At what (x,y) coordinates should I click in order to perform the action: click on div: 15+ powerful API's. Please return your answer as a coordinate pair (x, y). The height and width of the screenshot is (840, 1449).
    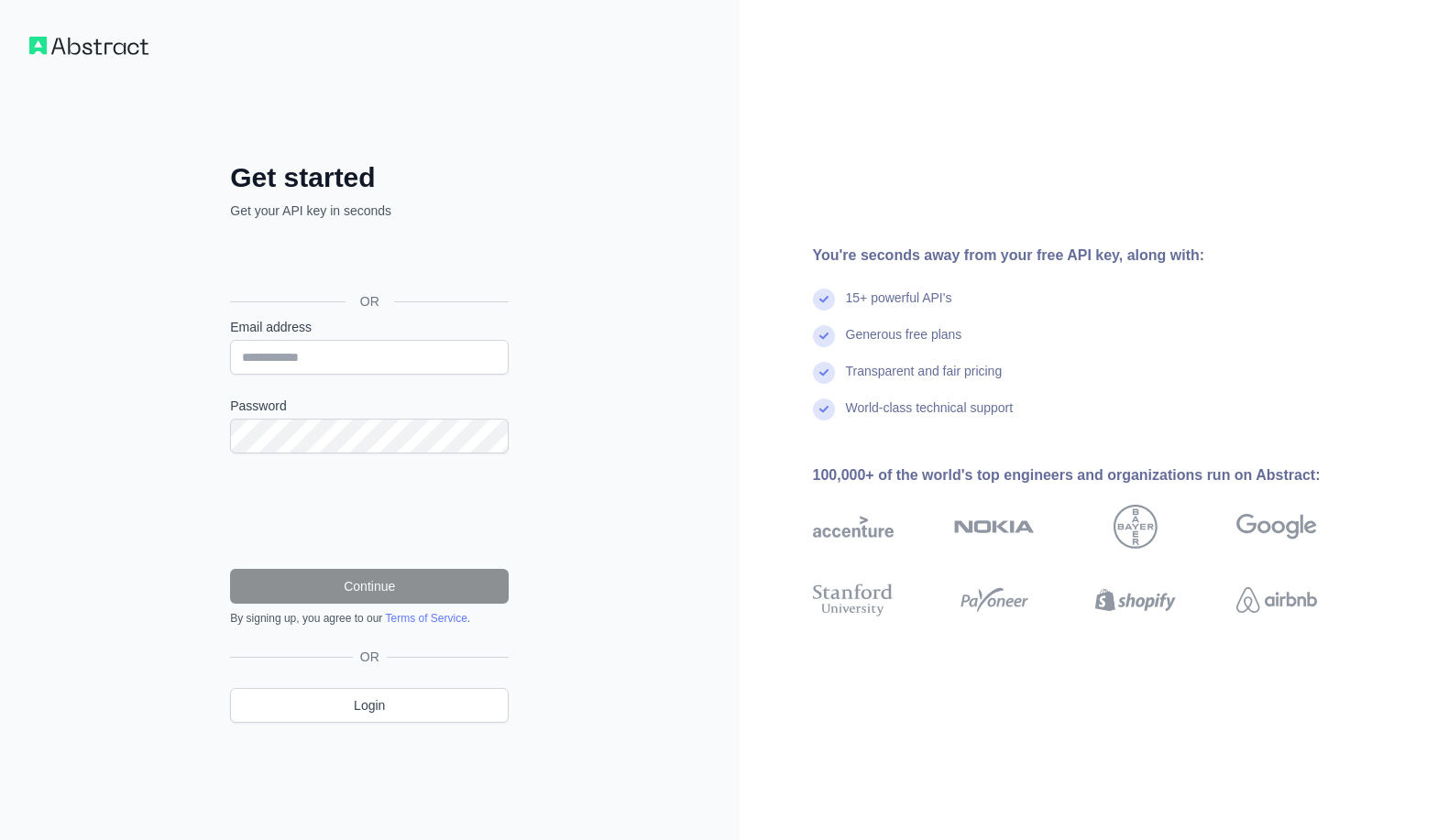
    Looking at the image, I should click on (900, 307).